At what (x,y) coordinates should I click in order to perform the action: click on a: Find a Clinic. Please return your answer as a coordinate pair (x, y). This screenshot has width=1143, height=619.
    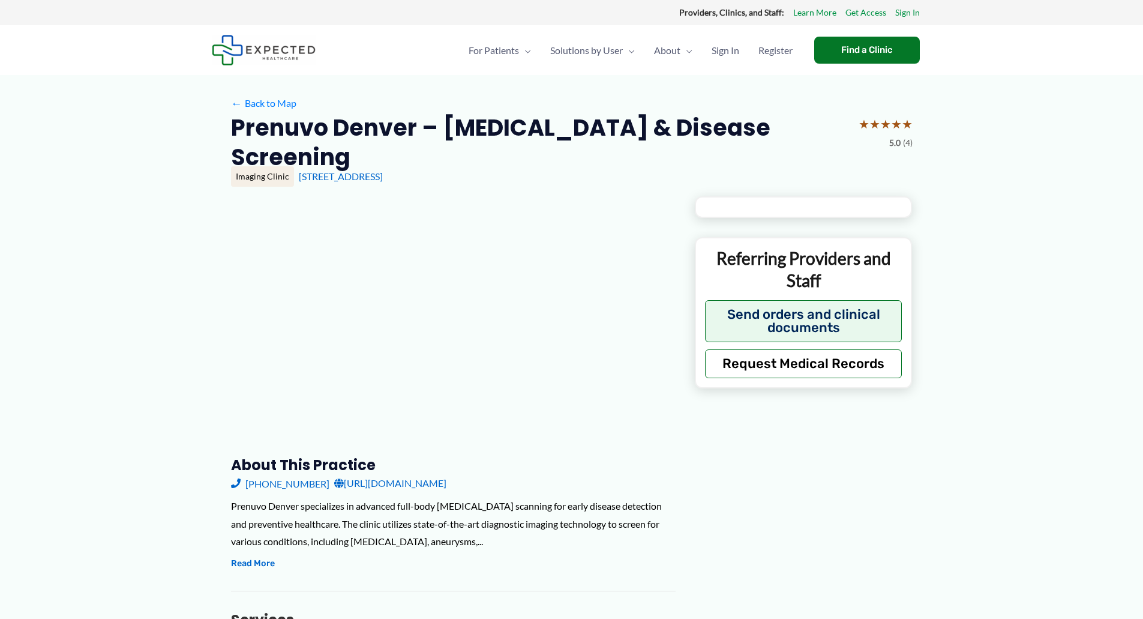
    Looking at the image, I should click on (867, 50).